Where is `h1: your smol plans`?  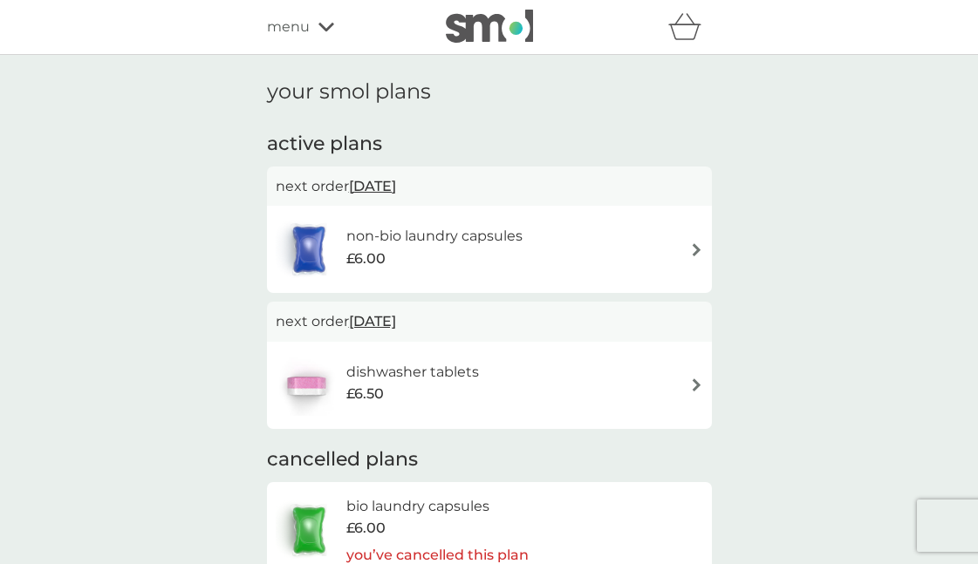 h1: your smol plans is located at coordinates (489, 92).